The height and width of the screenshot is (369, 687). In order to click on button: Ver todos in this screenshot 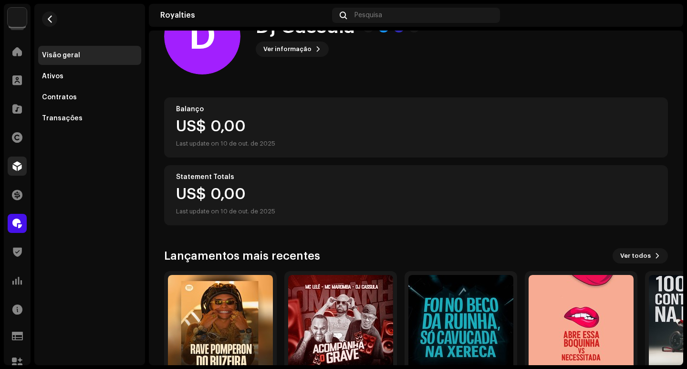, I will do `click(641, 256)`.